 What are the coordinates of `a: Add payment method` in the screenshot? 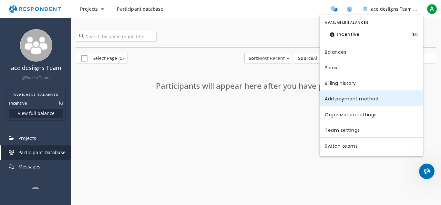 It's located at (372, 98).